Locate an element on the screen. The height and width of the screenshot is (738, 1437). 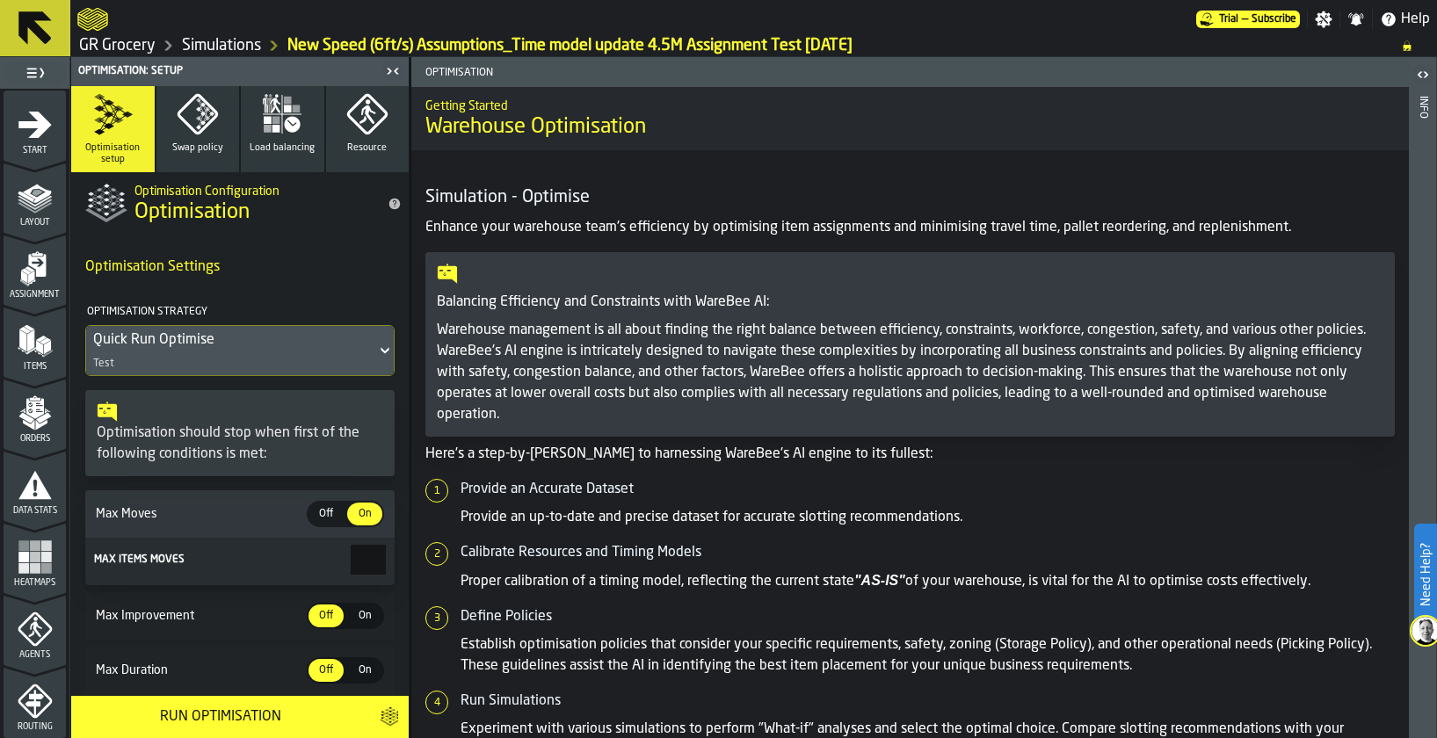
label: button-toggle-Help is located at coordinates (1404, 19).